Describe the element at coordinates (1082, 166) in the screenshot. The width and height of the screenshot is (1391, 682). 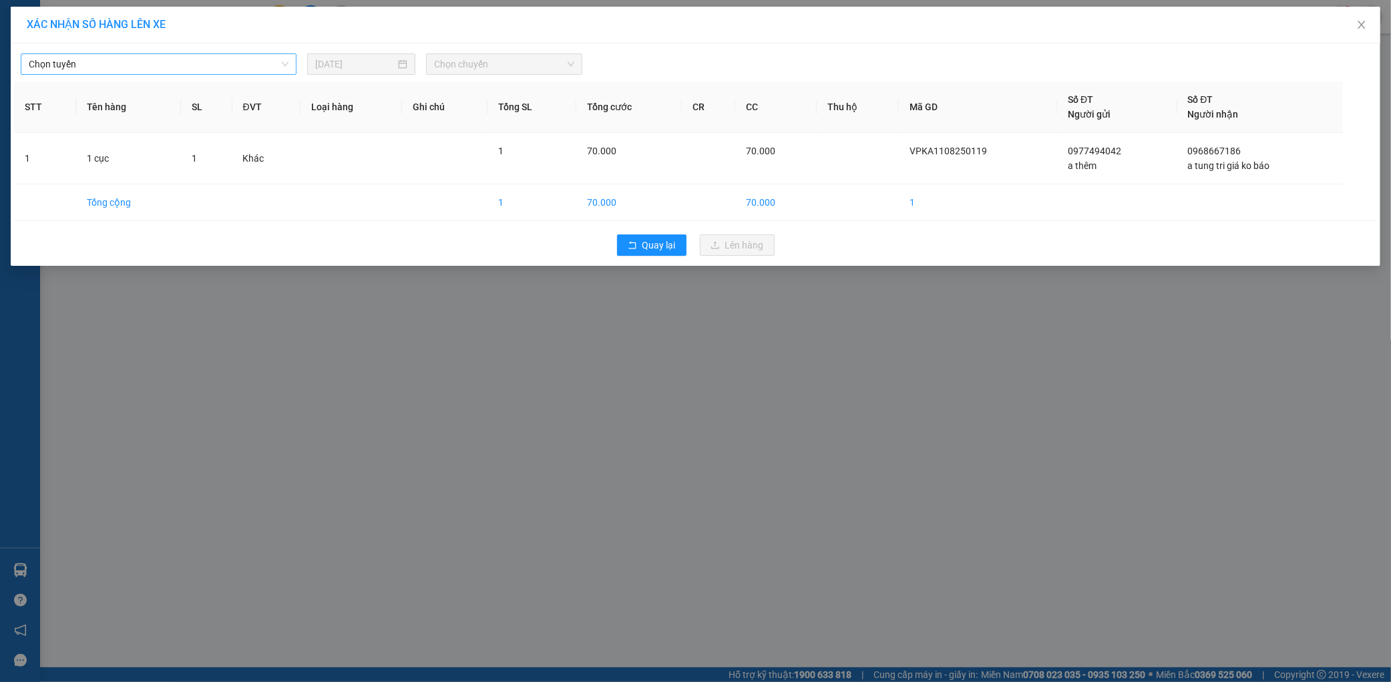
I see `span: a thêm` at that location.